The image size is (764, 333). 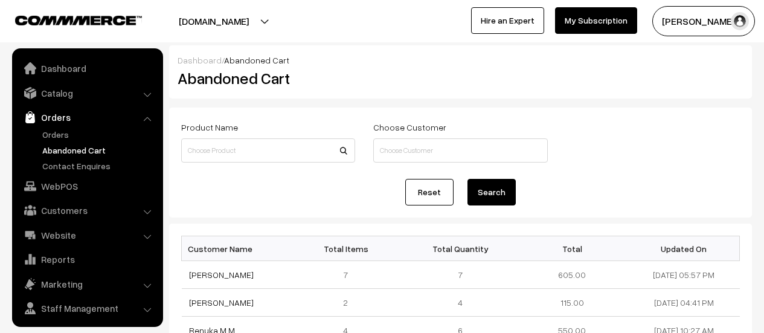 I want to click on img: user, so click(x=740, y=21).